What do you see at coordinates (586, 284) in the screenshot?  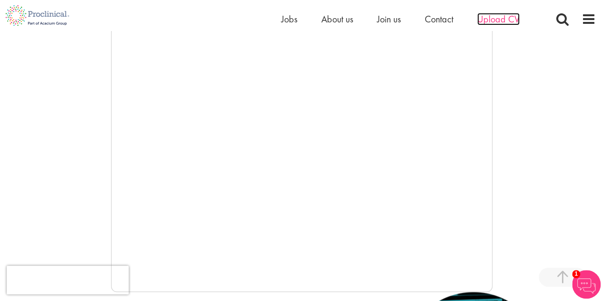 I see `img: Chatbot` at bounding box center [586, 284].